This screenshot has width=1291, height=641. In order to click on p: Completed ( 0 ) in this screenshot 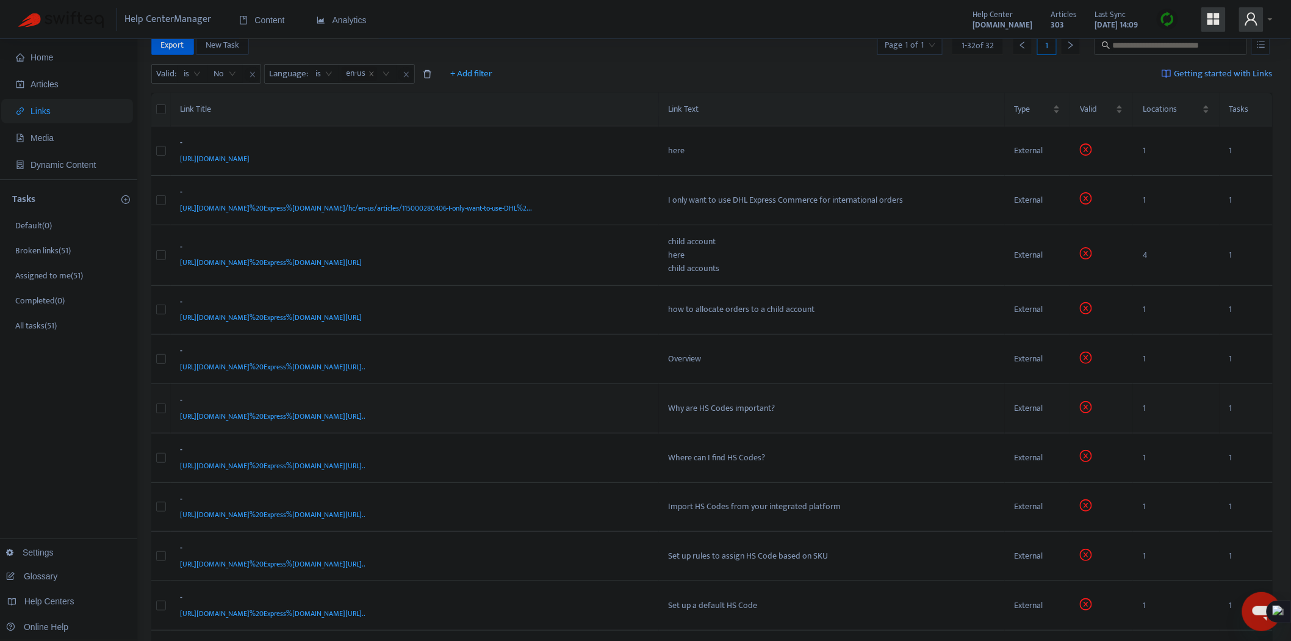, I will do `click(40, 300)`.